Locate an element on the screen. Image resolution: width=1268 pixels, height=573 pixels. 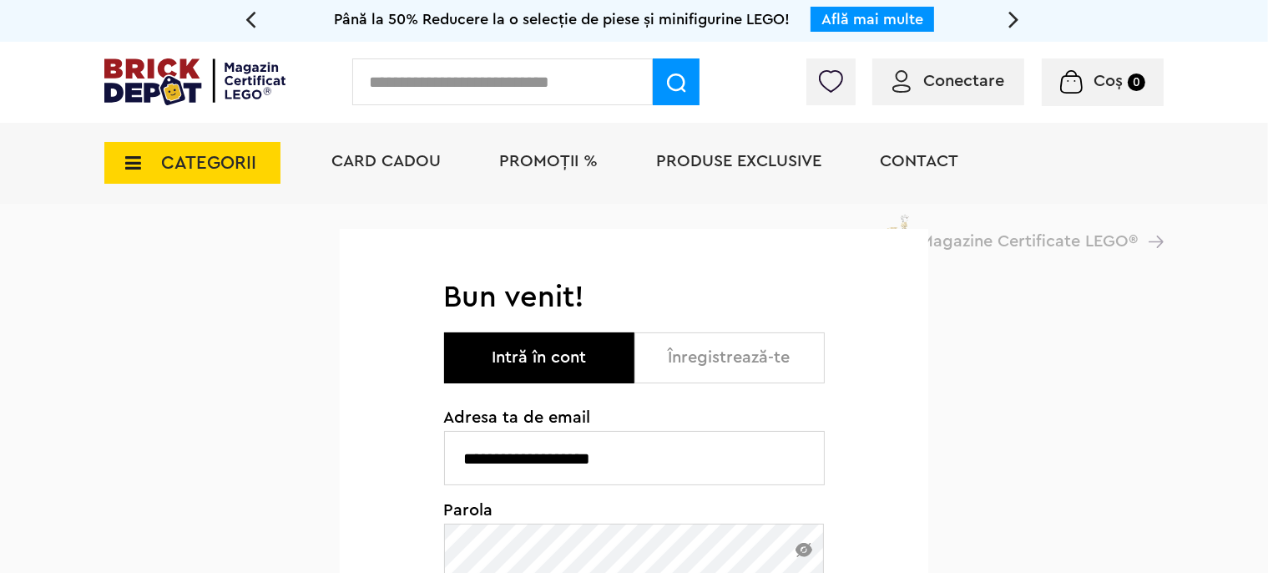
button: Intră în cont is located at coordinates (539, 357).